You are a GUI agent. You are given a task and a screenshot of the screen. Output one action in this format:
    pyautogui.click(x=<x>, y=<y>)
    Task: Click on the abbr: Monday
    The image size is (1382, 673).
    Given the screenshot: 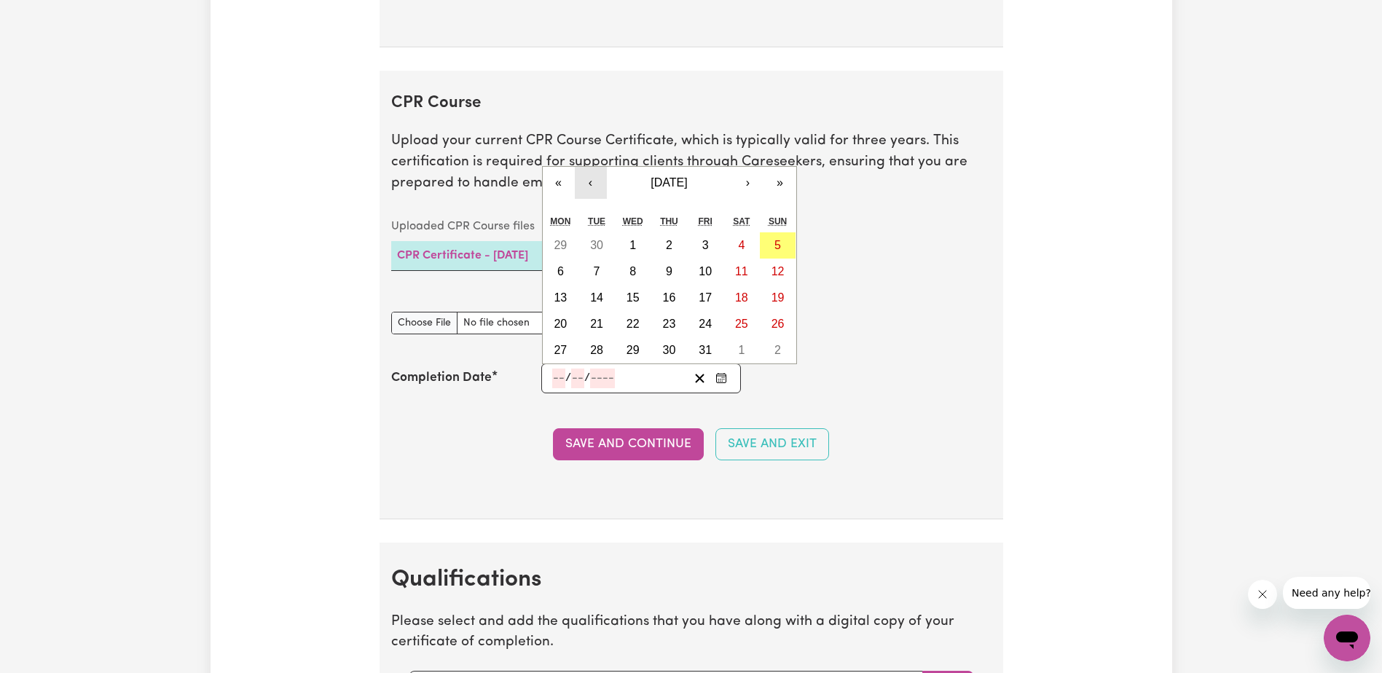 What is the action you would take?
    pyautogui.click(x=560, y=222)
    